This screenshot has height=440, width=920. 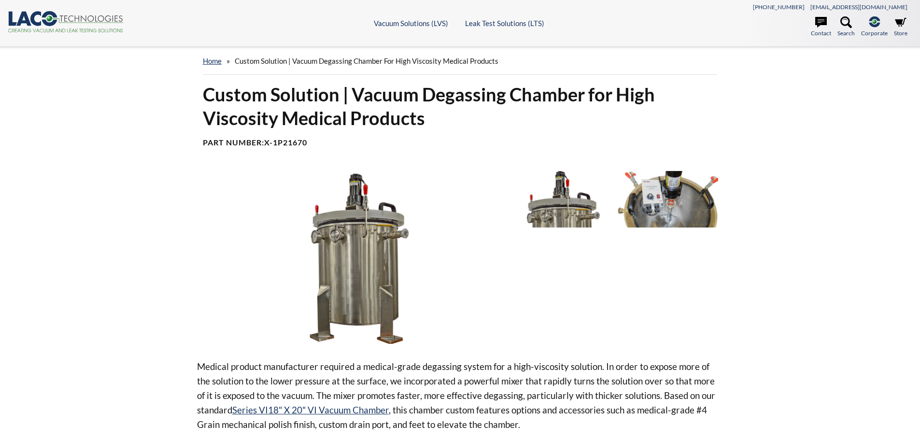 What do you see at coordinates (821, 27) in the screenshot?
I see `a: Contact` at bounding box center [821, 27].